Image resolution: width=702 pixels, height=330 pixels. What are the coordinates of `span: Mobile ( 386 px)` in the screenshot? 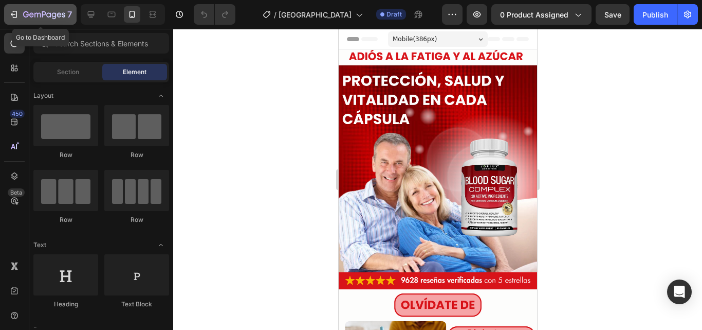 It's located at (76, 10).